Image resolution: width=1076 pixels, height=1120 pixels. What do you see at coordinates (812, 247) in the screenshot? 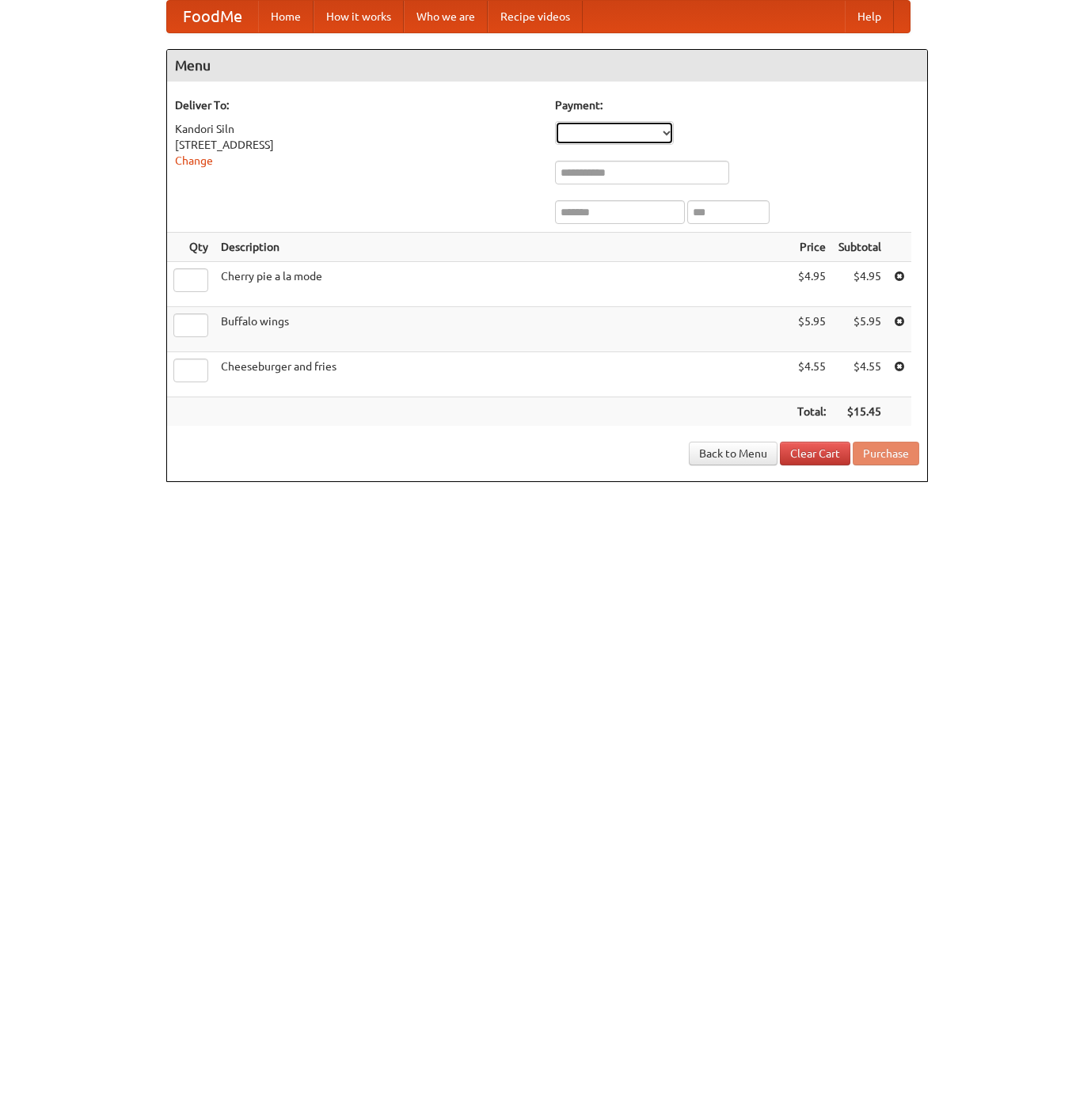
I see `th: Price` at bounding box center [812, 247].